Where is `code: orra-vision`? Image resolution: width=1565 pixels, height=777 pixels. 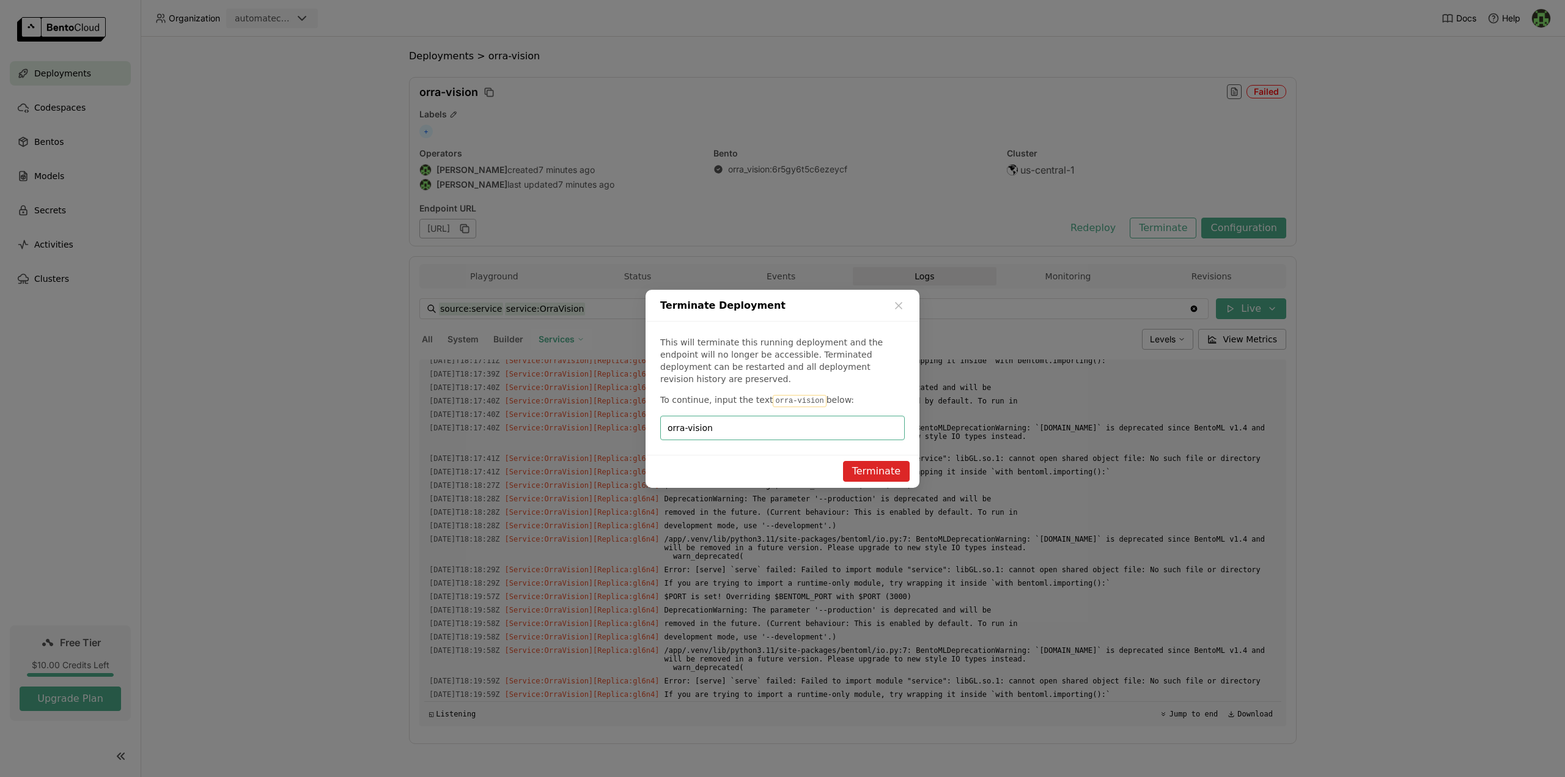
code: orra-vision is located at coordinates (799, 401).